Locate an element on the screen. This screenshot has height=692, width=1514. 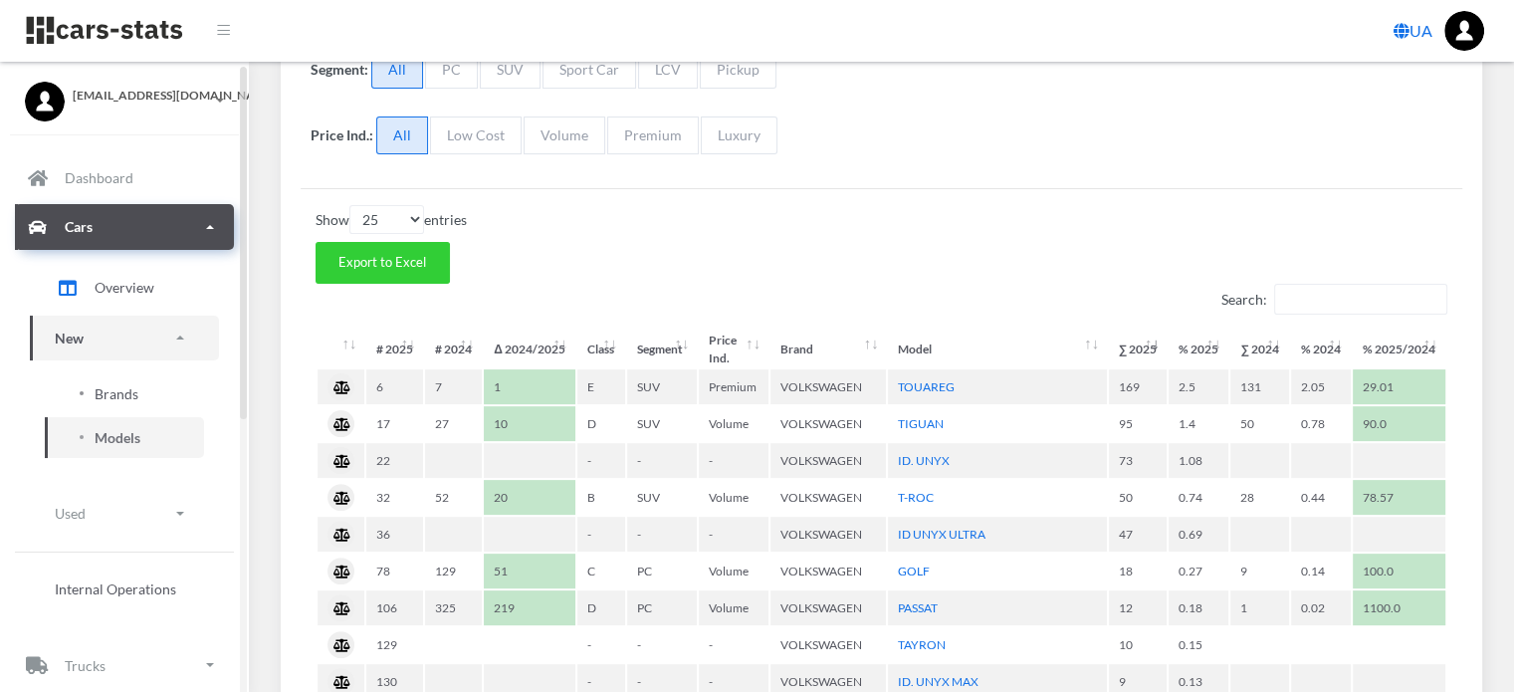
th: Δ&nbsp;2024/2025: activate to sort column ascending is located at coordinates (530, 349).